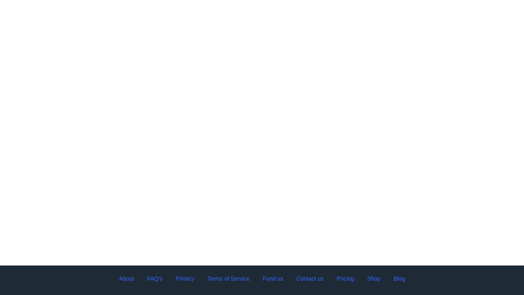 The width and height of the screenshot is (524, 295). What do you see at coordinates (310, 278) in the screenshot?
I see `a: Contact us` at bounding box center [310, 278].